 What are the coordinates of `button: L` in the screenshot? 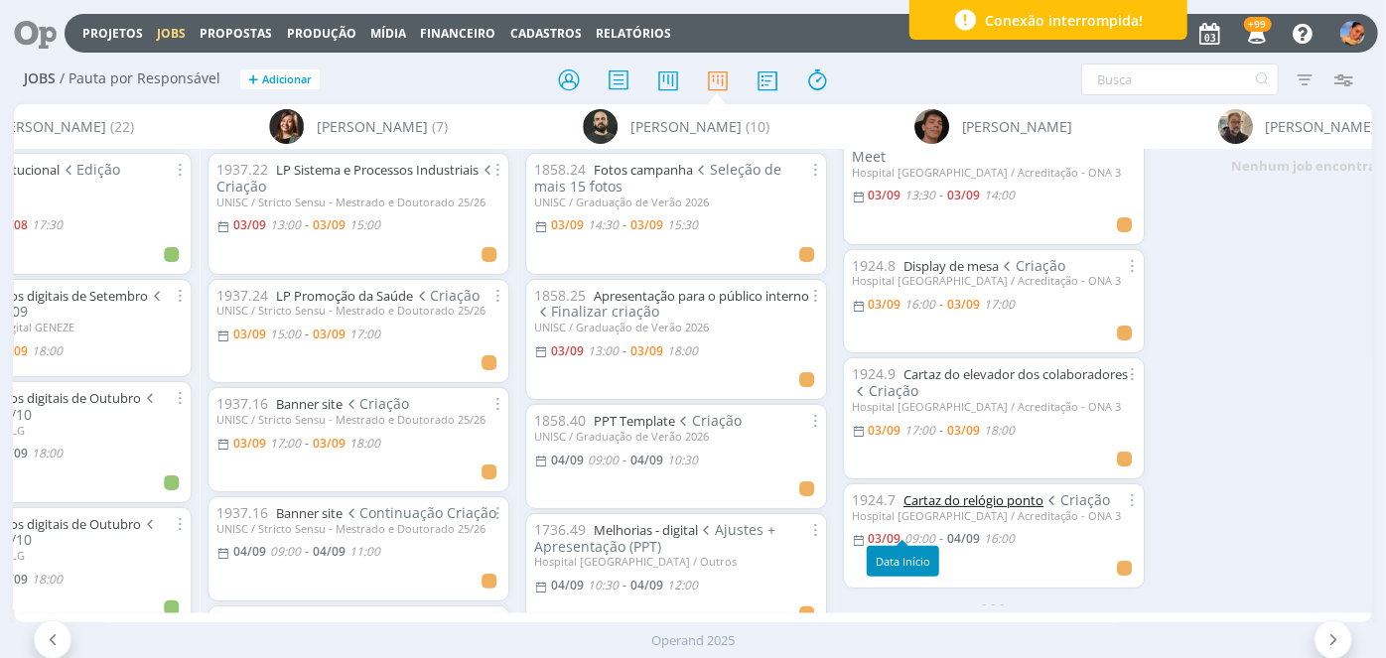 It's located at (1352, 33).